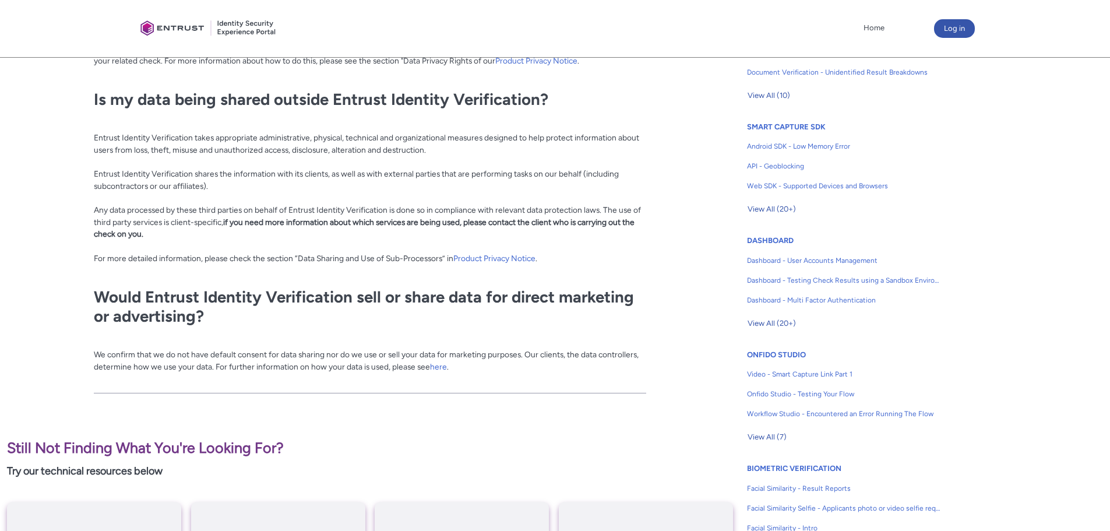 Image resolution: width=1110 pixels, height=531 pixels. I want to click on span: Android SDK - Low Memory Error, so click(844, 146).